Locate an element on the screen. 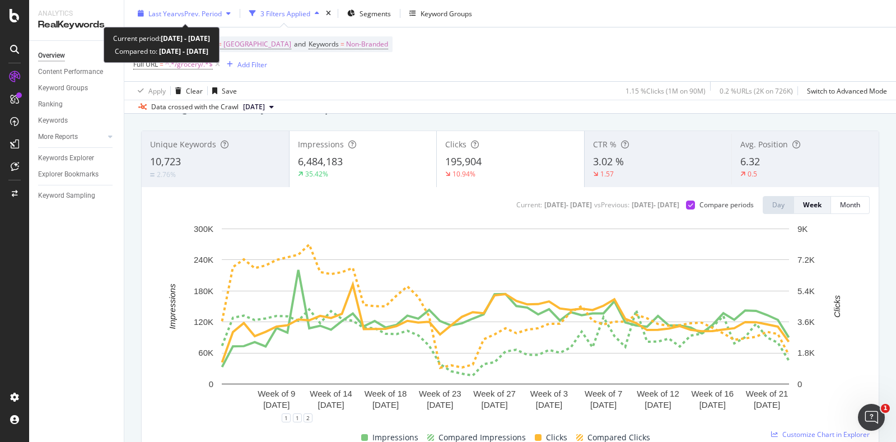  text: 60K is located at coordinates (205, 352).